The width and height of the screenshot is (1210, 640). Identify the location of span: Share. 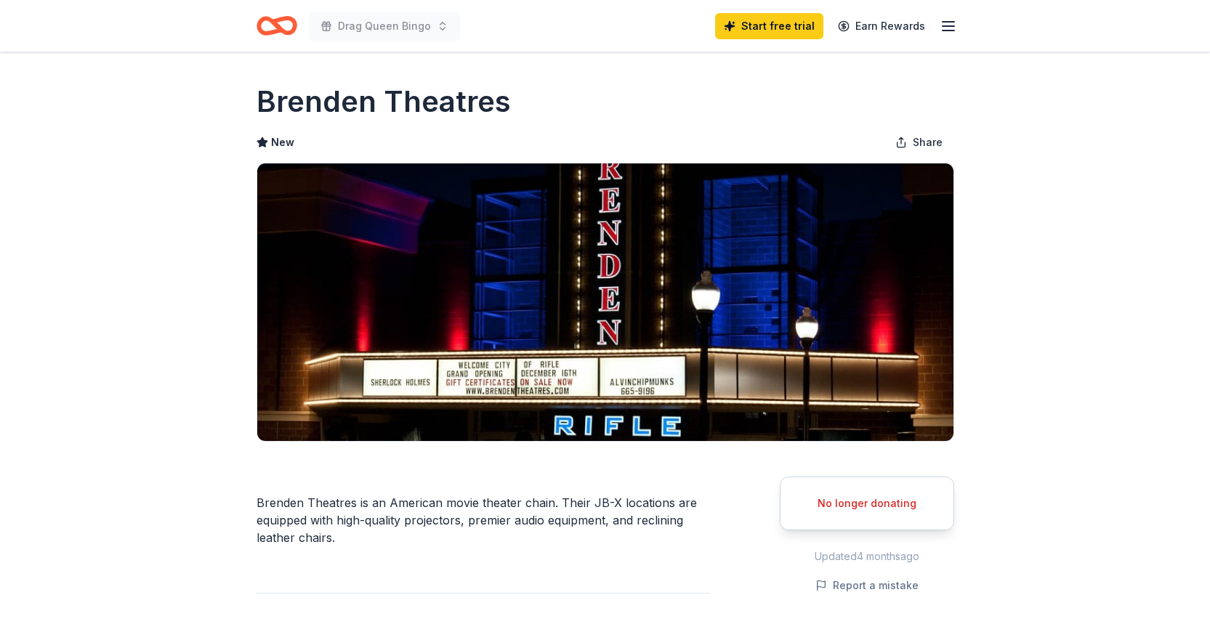
(927, 142).